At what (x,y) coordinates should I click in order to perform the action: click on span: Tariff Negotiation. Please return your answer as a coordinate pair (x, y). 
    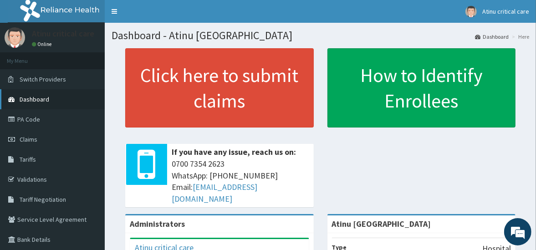
    Looking at the image, I should click on (43, 199).